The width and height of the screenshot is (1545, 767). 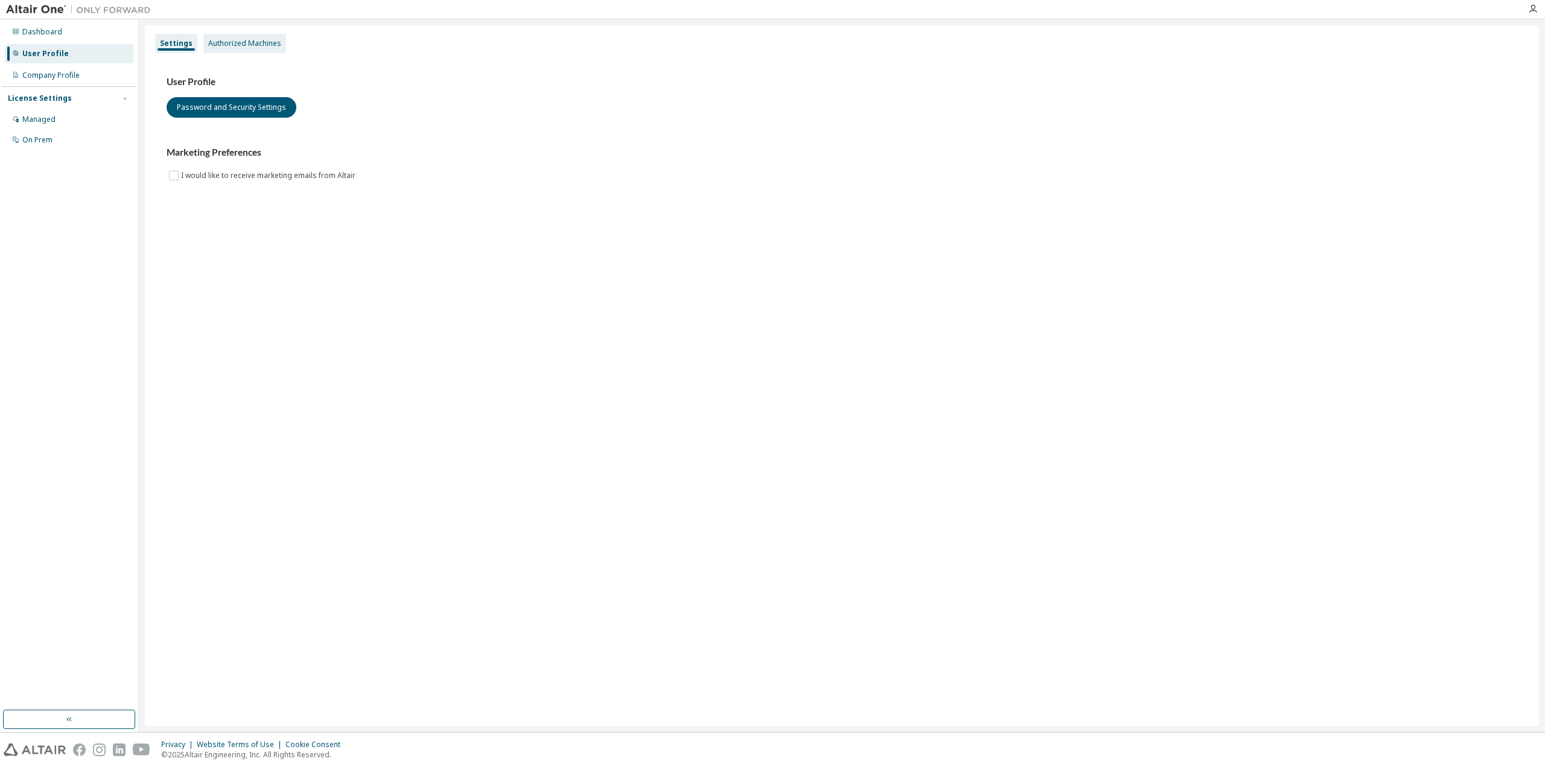 What do you see at coordinates (254, 754) in the screenshot?
I see `p: © 2025 Altair Engineering, Inc. All Rights Reserved.` at bounding box center [254, 754].